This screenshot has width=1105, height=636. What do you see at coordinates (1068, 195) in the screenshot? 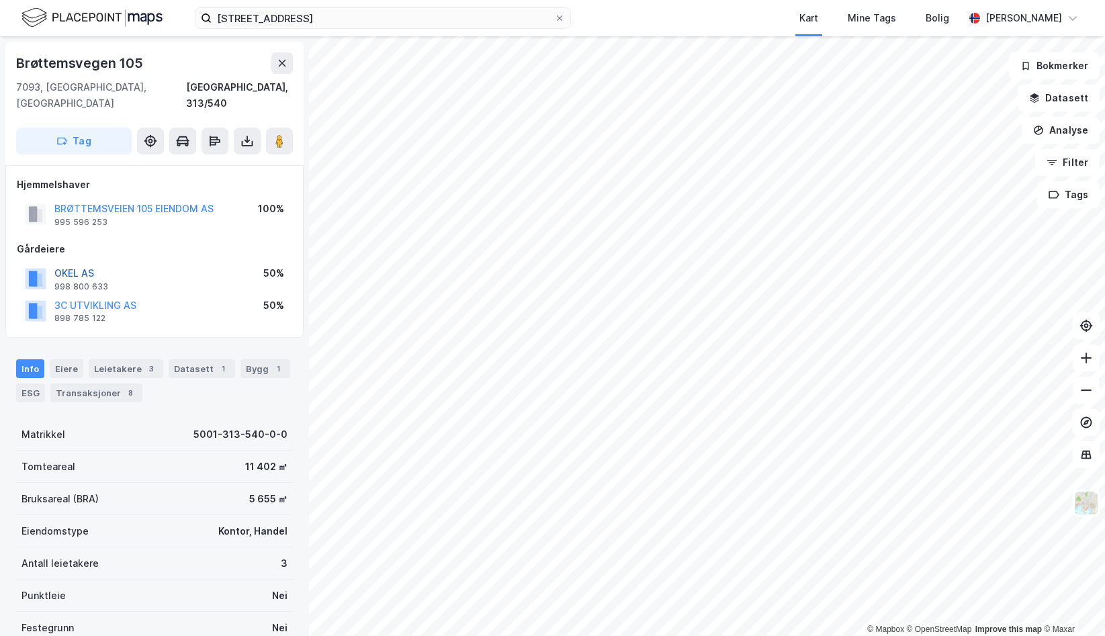
I see `button: Tags` at bounding box center [1068, 195].